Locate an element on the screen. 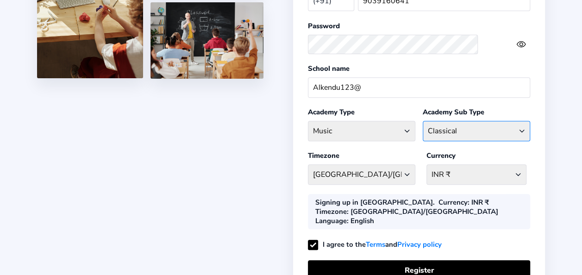 This screenshot has height=275, width=582. input: School name is located at coordinates (419, 87).